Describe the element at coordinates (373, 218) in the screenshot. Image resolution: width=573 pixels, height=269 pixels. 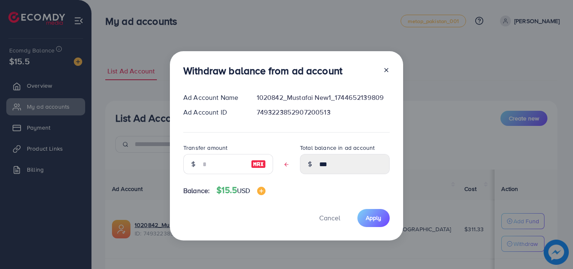
I see `span: Apply` at that location.